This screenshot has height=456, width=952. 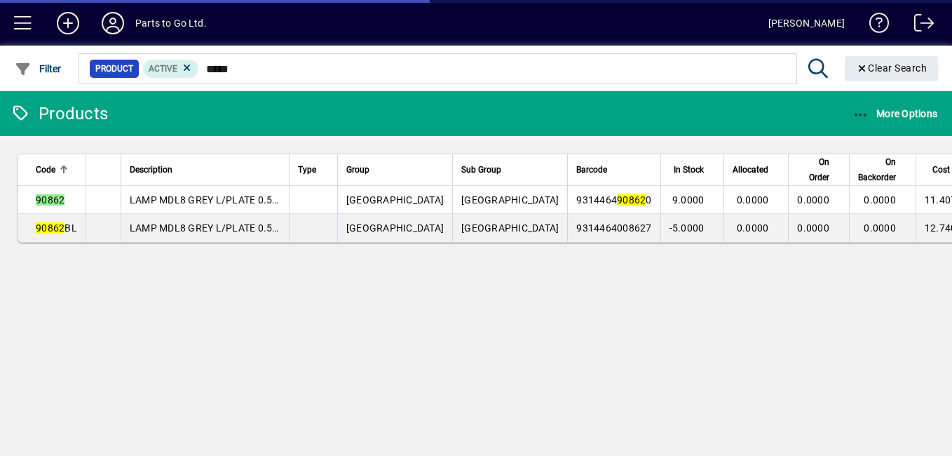 What do you see at coordinates (171, 23) in the screenshot?
I see `div: Parts to Go Ltd.` at bounding box center [171, 23].